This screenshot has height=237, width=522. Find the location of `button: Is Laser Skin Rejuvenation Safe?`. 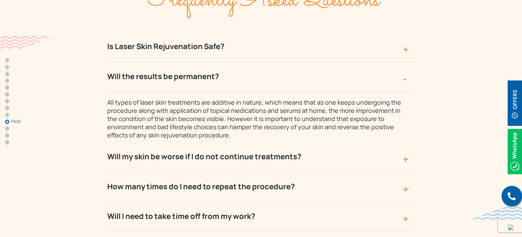

button: Is Laser Skin Rejuvenation Safe? is located at coordinates (261, 46).